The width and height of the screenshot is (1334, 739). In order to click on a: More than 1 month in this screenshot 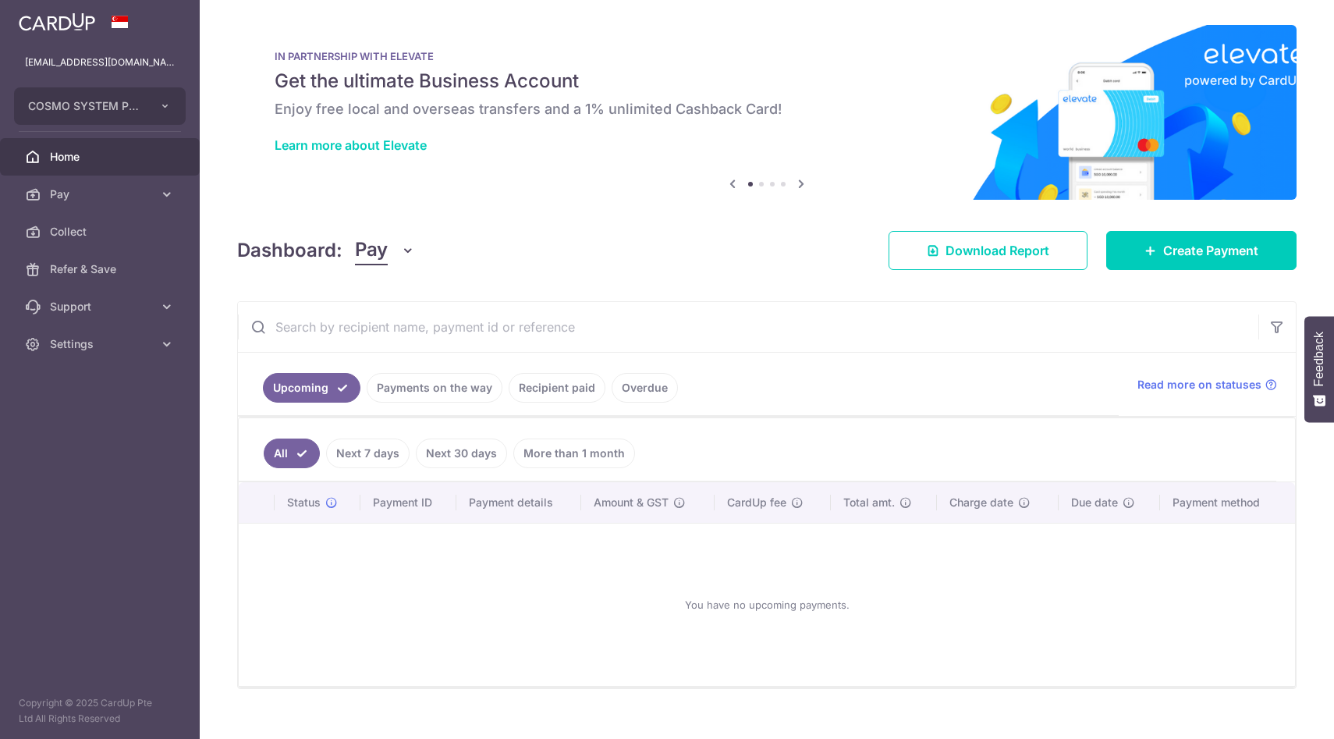, I will do `click(574, 453)`.